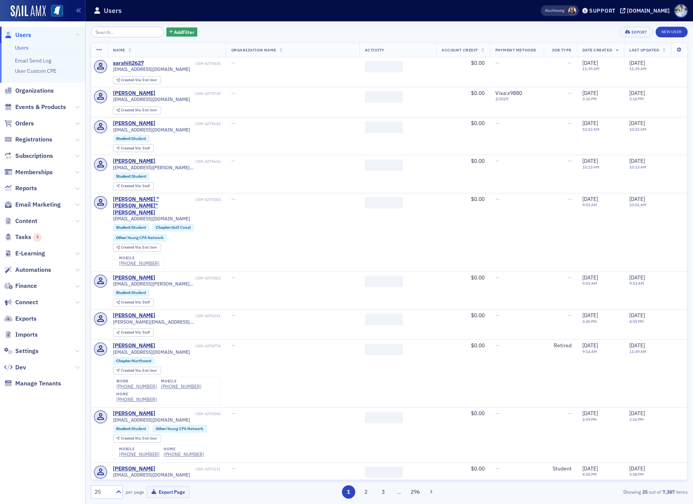  What do you see at coordinates (188, 161) in the screenshot?
I see `div: USR-4275636` at bounding box center [188, 161].